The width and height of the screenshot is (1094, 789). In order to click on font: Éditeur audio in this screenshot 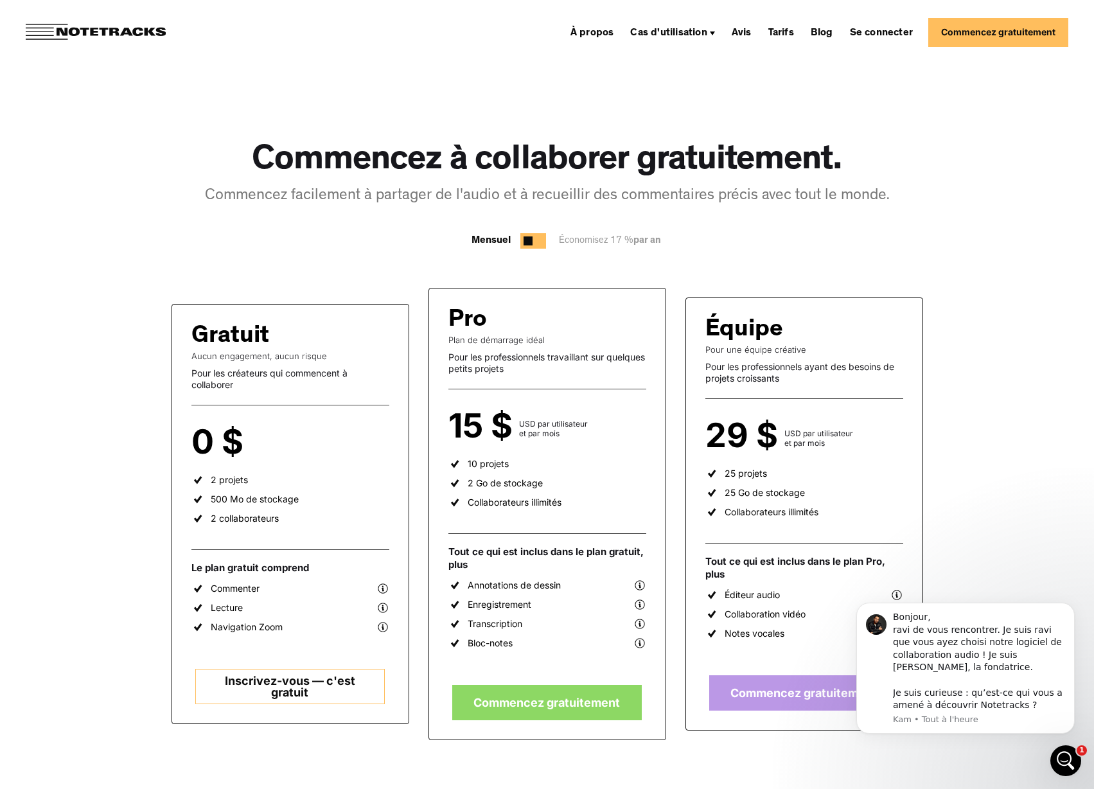, I will do `click(752, 594)`.